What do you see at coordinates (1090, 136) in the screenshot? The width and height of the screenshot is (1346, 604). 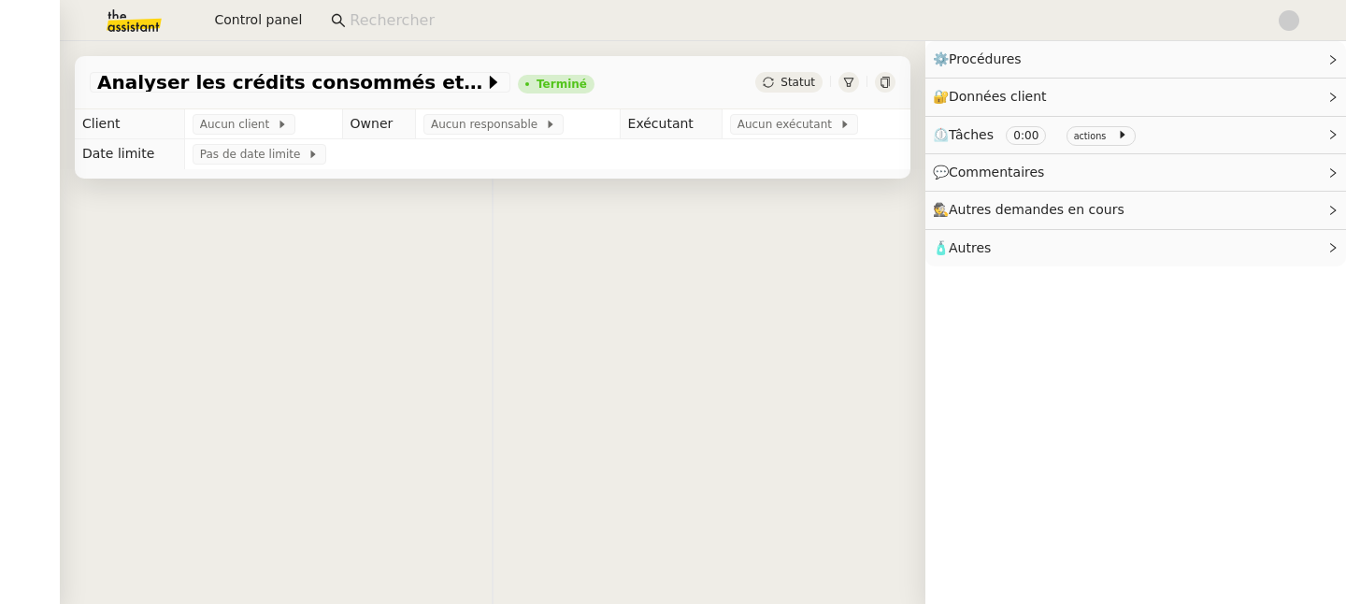 I see `small: actions` at bounding box center [1090, 136].